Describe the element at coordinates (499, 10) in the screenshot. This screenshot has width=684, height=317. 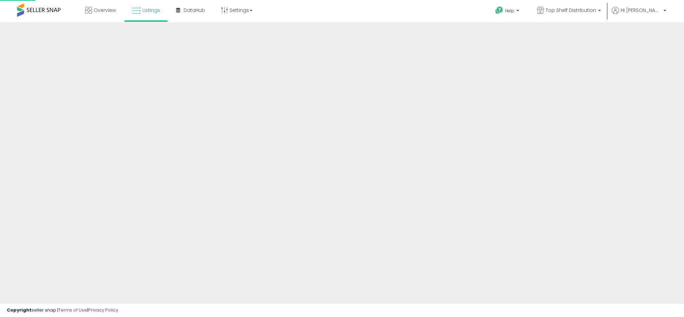
I see `i: Get Help` at that location.